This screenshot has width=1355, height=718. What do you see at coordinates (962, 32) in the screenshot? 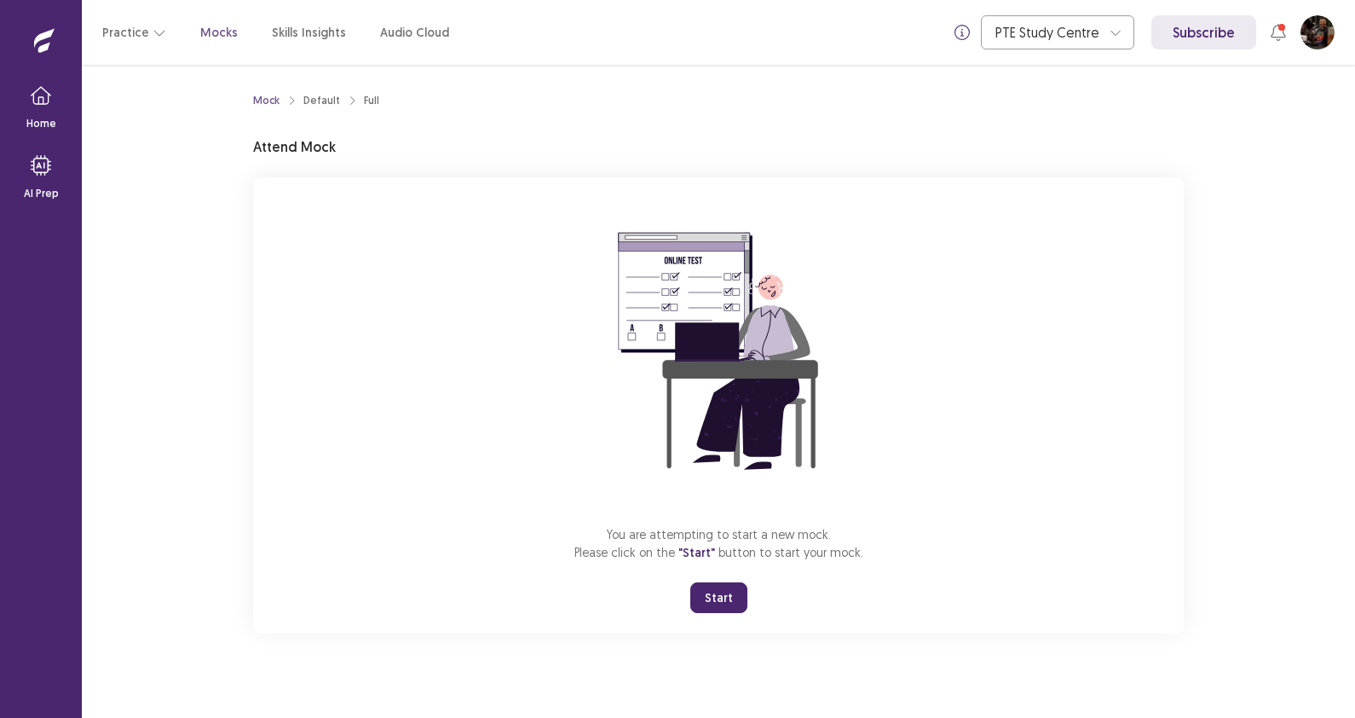
I see `button: info` at bounding box center [962, 32].